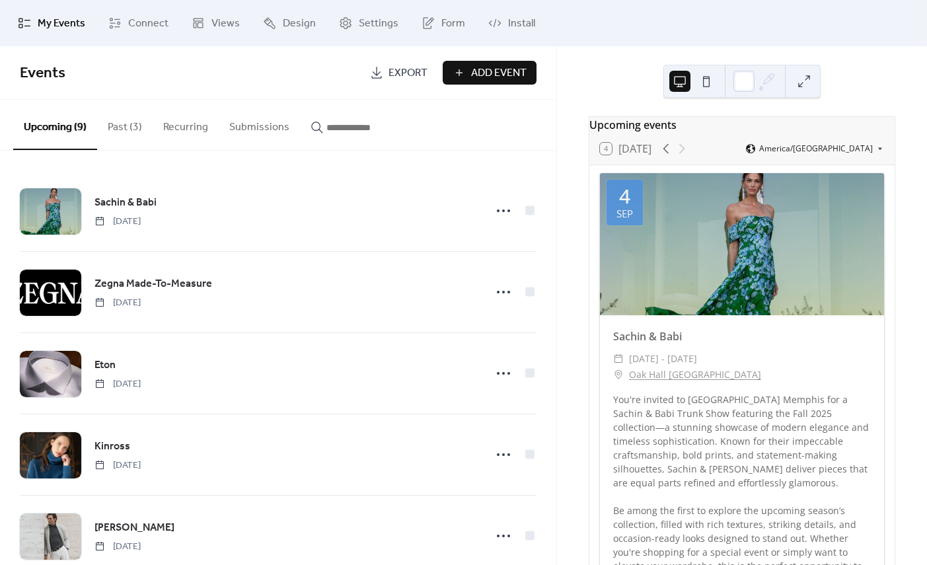 The height and width of the screenshot is (565, 927). I want to click on a: Settings, so click(369, 23).